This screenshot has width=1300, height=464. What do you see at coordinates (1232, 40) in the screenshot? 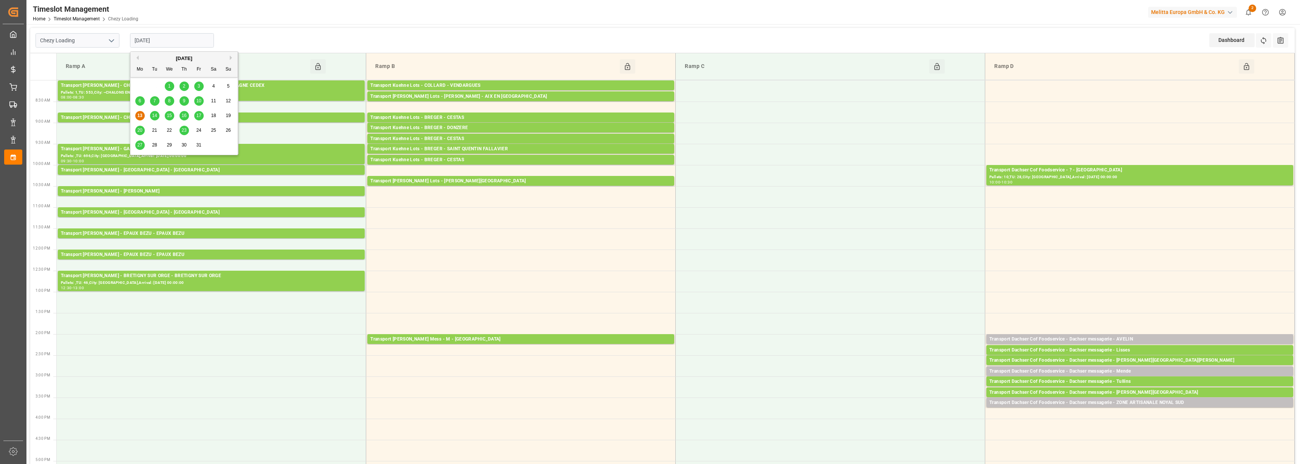
I see `div: Dashboard` at bounding box center [1232, 40].